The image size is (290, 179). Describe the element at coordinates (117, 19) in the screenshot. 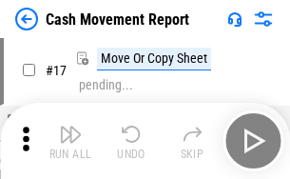

I see `div: Cash Movement Report` at that location.